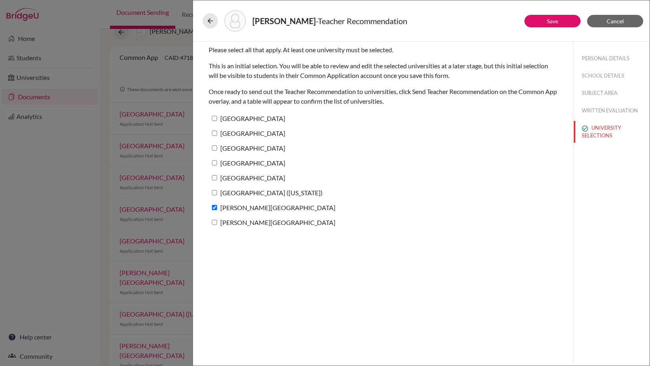  What do you see at coordinates (611, 58) in the screenshot?
I see `button: PERSONAL DETAILS` at bounding box center [611, 58].